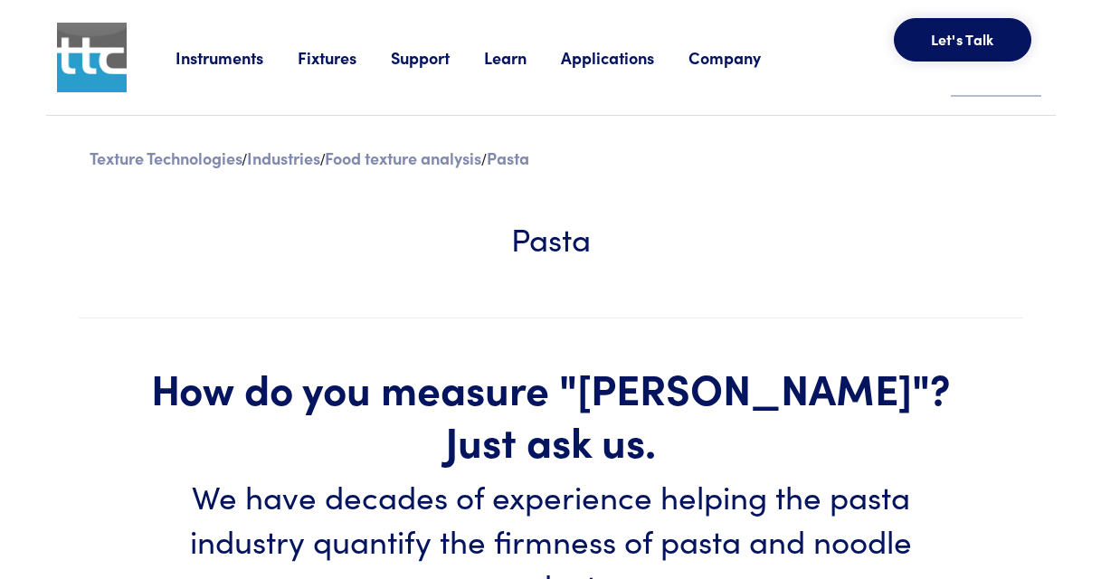  Describe the element at coordinates (403, 157) in the screenshot. I see `a: Food texture analysis` at that location.